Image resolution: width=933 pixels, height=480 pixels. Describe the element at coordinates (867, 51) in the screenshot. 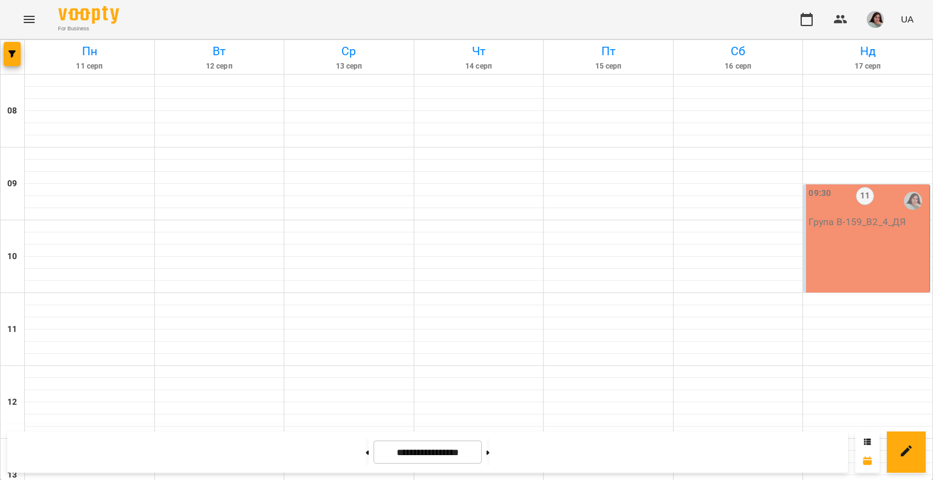

I see `h6: Нд` at that location.